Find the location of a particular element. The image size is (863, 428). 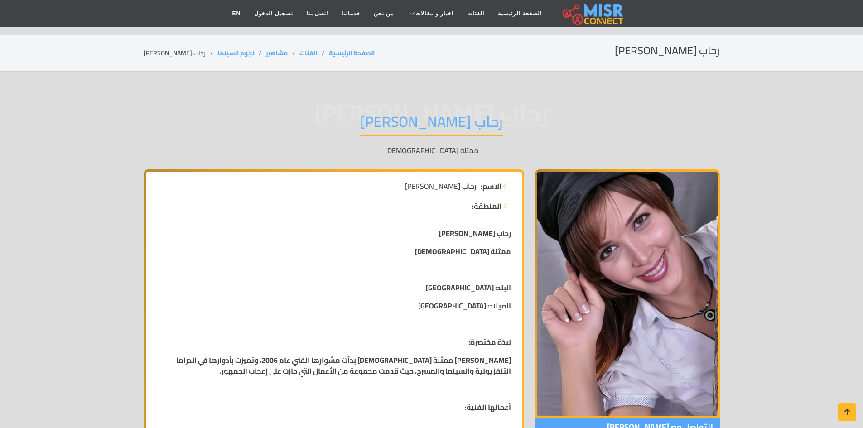

a: من نحن is located at coordinates (384, 14).